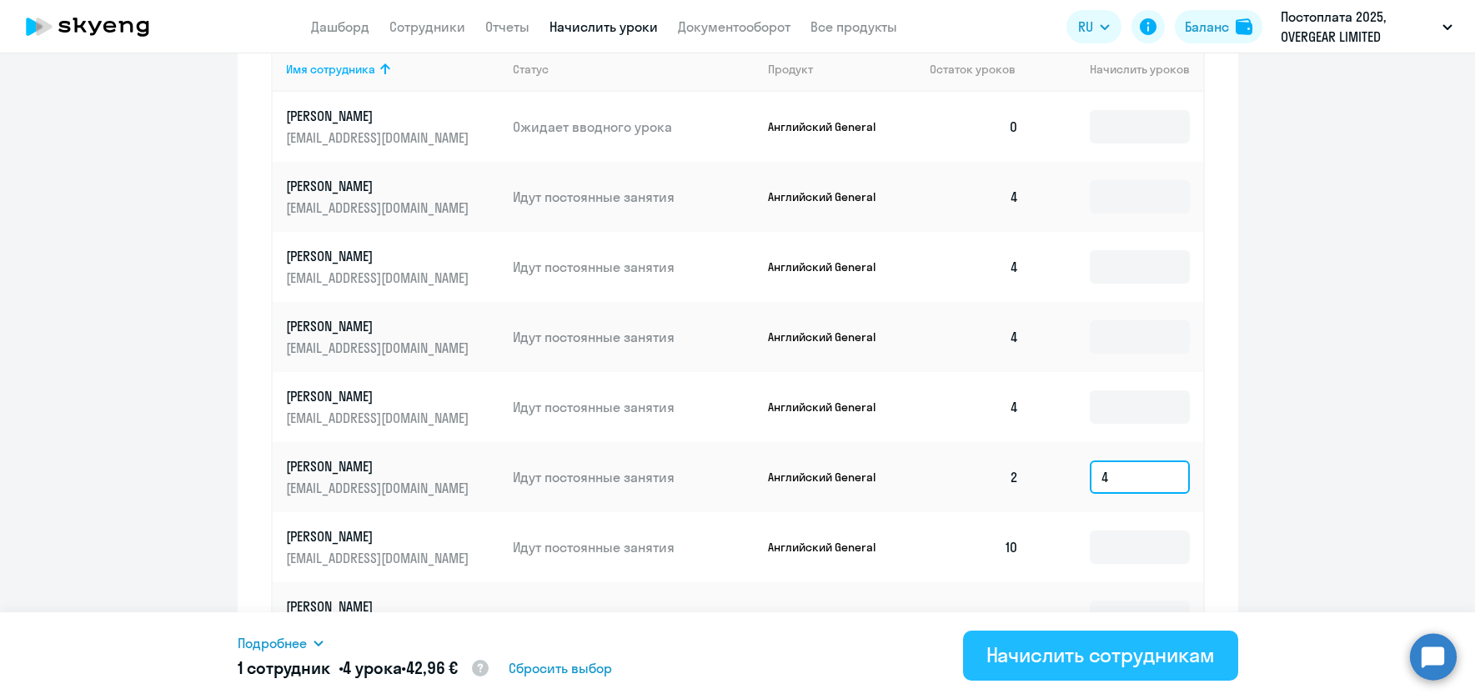  Describe the element at coordinates (1218, 27) in the screenshot. I see `a: Балансbalance` at that location.